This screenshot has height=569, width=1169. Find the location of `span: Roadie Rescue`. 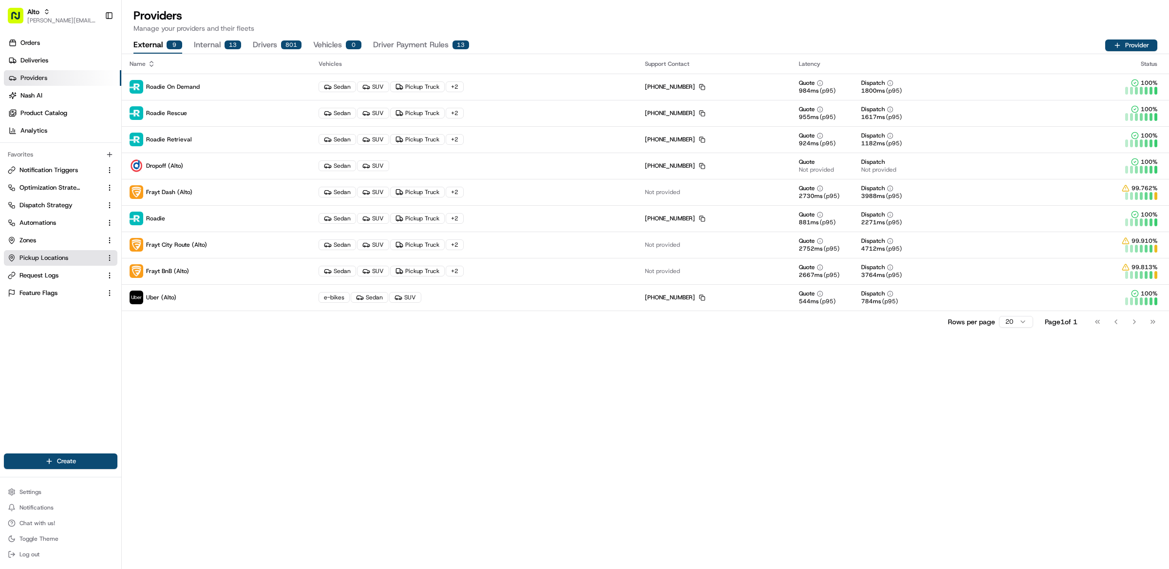

span: Roadie Rescue is located at coordinates (167, 113).